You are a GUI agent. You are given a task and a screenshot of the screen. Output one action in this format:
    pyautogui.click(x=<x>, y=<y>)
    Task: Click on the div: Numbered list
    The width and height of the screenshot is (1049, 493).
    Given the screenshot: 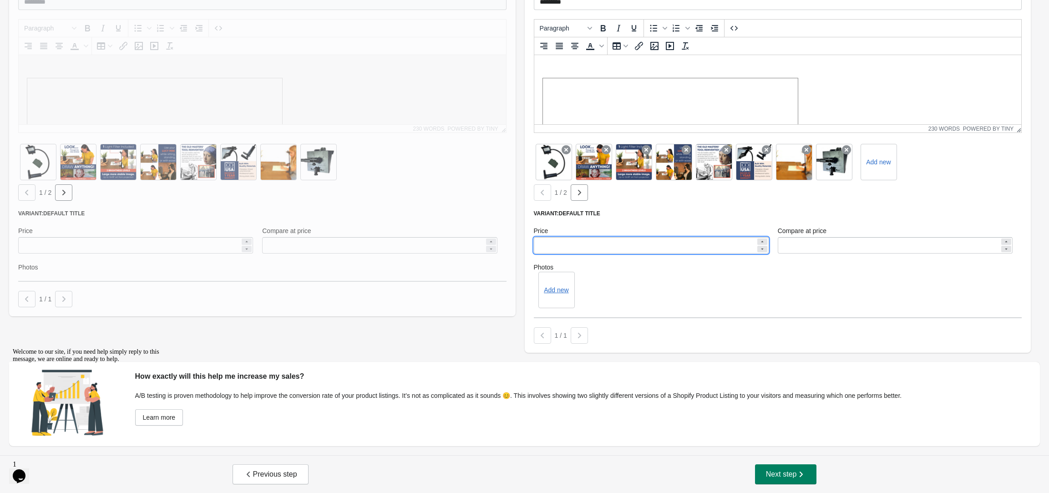 What is the action you would take?
    pyautogui.click(x=680, y=28)
    